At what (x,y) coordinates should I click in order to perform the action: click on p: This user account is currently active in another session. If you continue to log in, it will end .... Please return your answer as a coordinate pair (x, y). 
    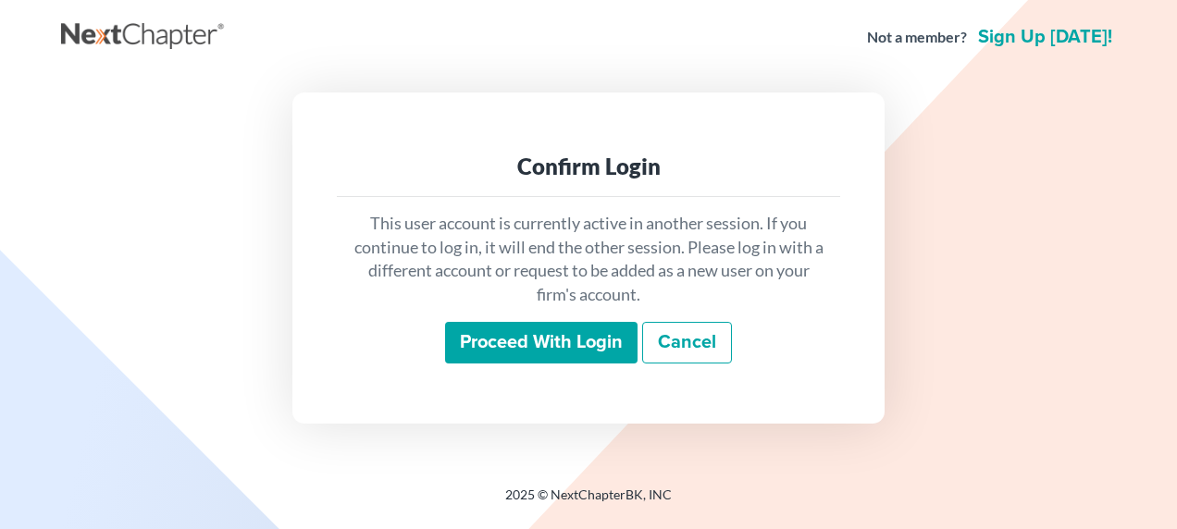
    Looking at the image, I should click on (588, 259).